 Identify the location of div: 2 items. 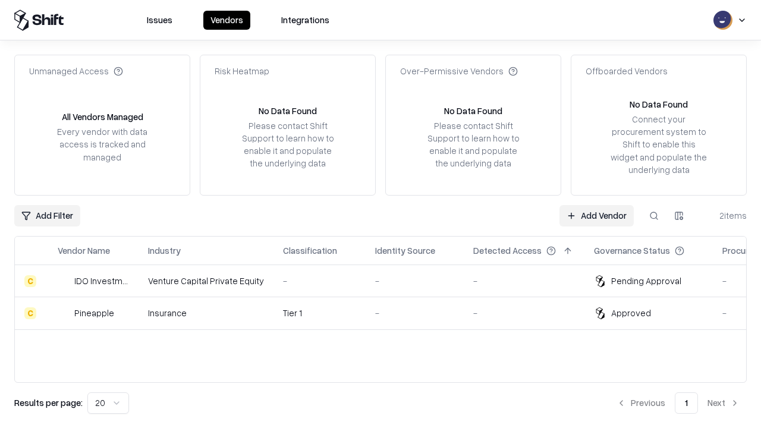
(723, 215).